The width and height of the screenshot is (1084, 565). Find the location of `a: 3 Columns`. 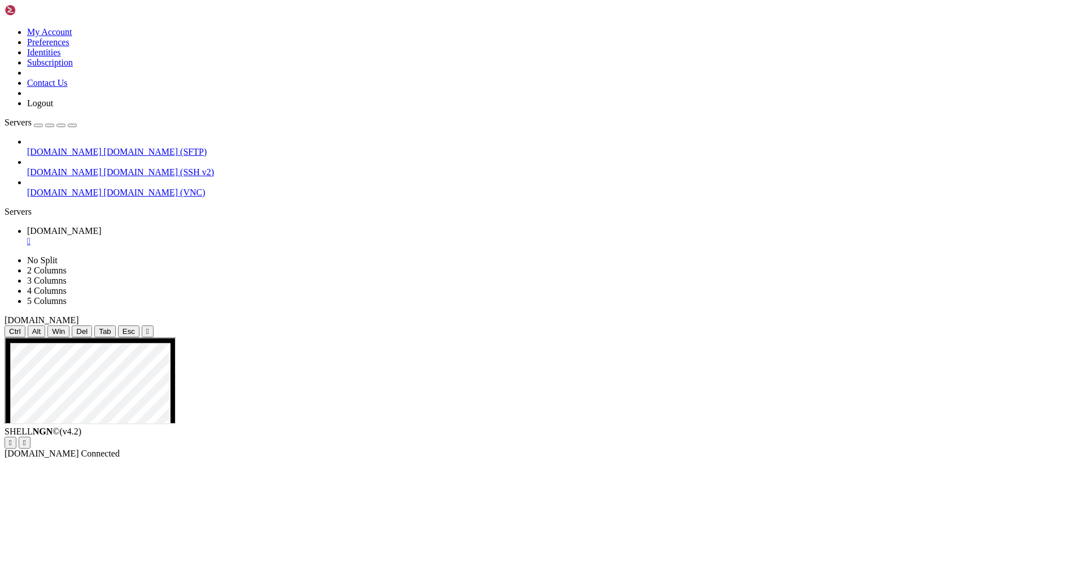

a: 3 Columns is located at coordinates (47, 280).